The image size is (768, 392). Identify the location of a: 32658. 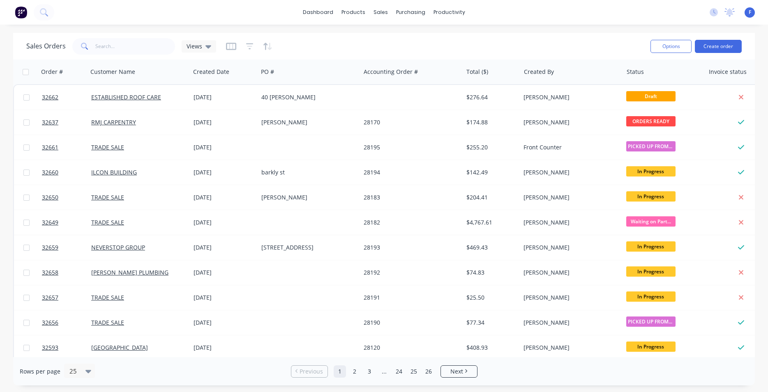
(67, 273).